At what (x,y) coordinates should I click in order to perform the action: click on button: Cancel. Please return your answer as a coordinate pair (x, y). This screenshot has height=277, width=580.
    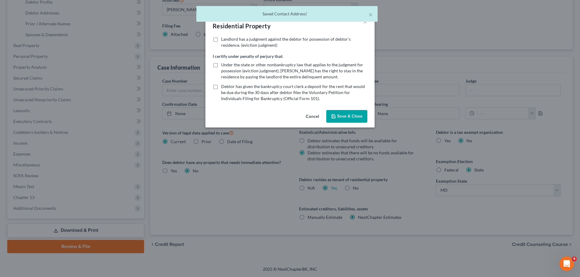
    Looking at the image, I should click on (312, 117).